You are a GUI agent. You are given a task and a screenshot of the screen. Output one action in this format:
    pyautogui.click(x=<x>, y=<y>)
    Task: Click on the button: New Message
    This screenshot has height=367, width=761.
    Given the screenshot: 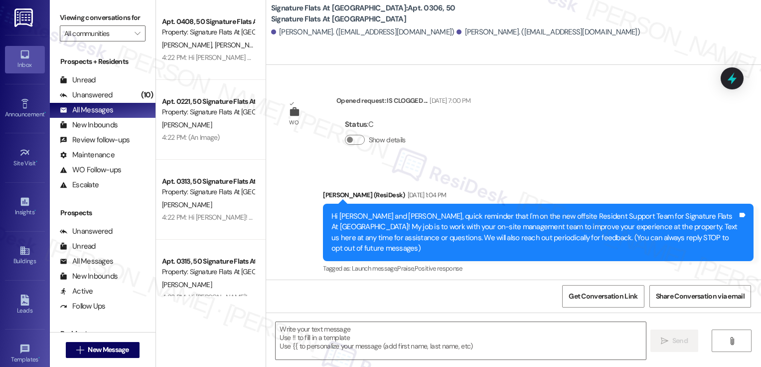 What is the action you would take?
    pyautogui.click(x=103, y=350)
    